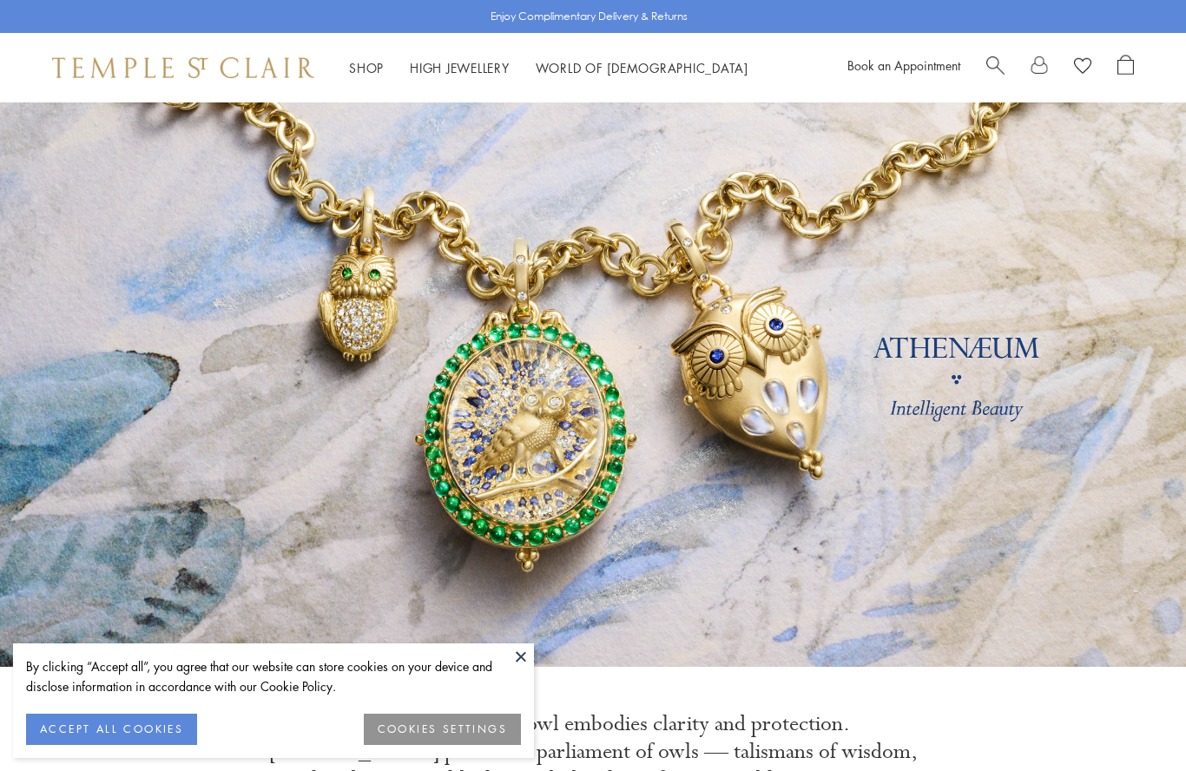 This screenshot has width=1186, height=771. What do you see at coordinates (1125, 68) in the screenshot?
I see `a: Open Shopping Bag` at bounding box center [1125, 68].